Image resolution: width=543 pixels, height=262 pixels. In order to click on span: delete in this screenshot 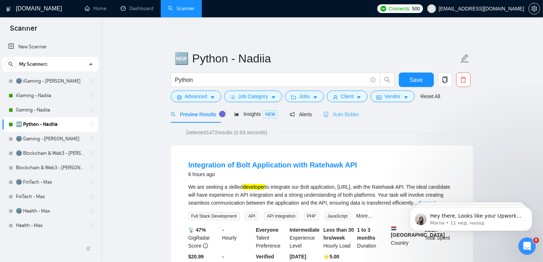, I will do `click(464, 80)`.